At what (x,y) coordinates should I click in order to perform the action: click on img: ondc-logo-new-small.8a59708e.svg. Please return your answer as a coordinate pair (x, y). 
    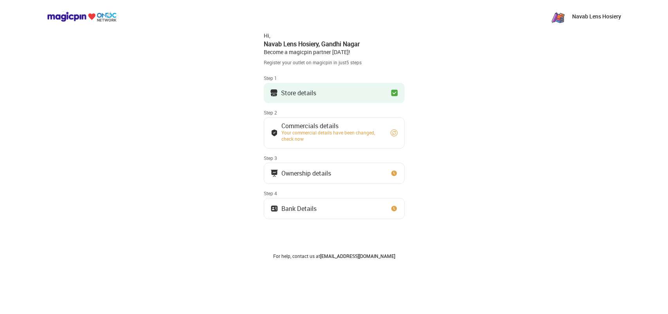
    Looking at the image, I should click on (82, 16).